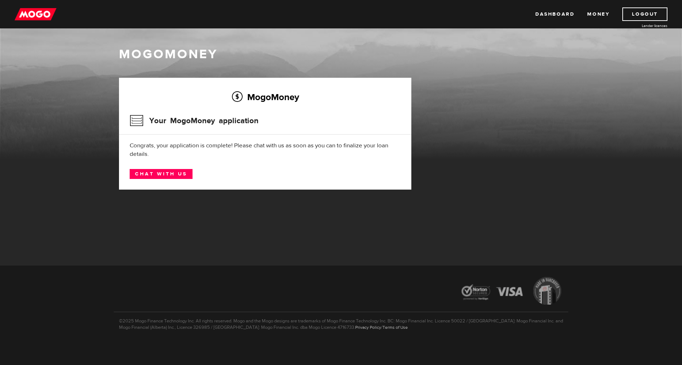 The image size is (682, 365). What do you see at coordinates (194, 121) in the screenshot?
I see `h3: Your MogoMoney application` at bounding box center [194, 121].